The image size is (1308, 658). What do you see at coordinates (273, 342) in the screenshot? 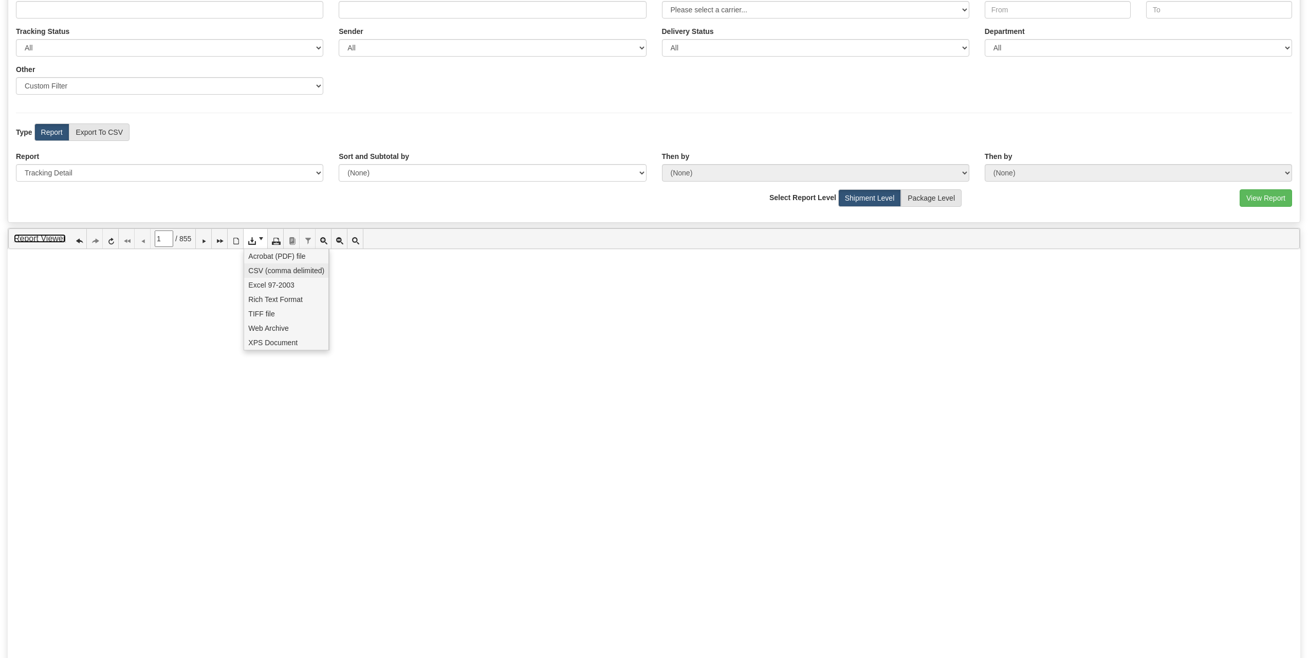
I see `span: XPS Document` at bounding box center [273, 342].